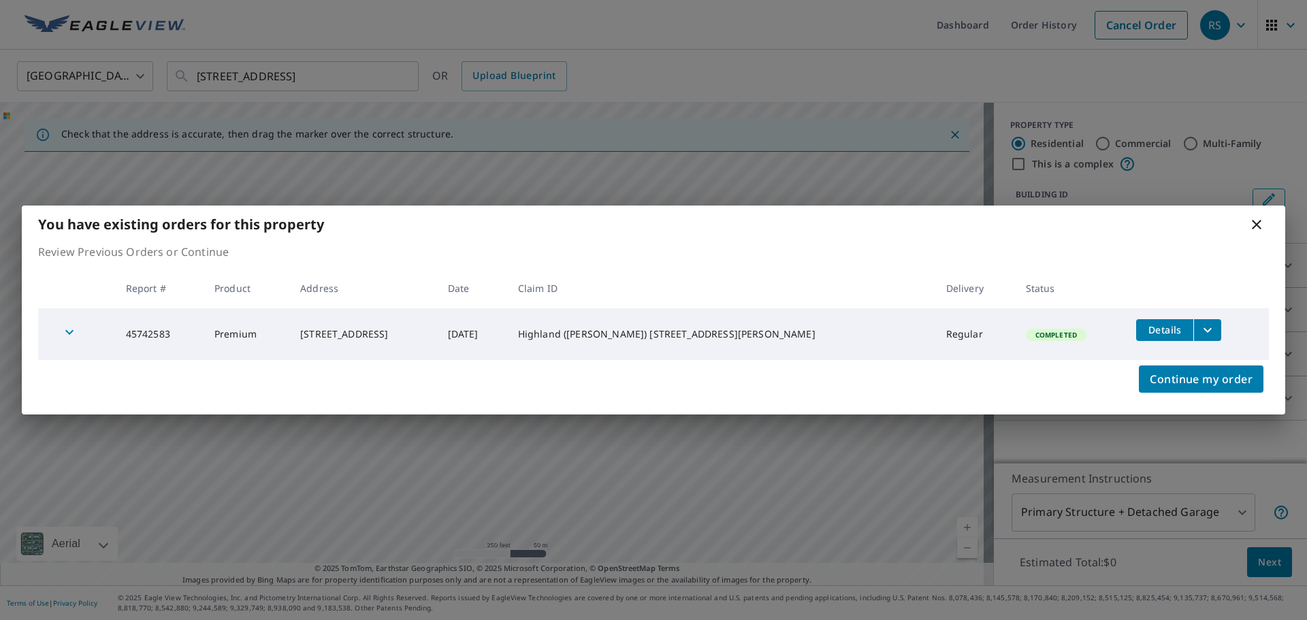 This screenshot has width=1307, height=620. Describe the element at coordinates (181, 224) in the screenshot. I see `b: You have existing orders for this property` at that location.